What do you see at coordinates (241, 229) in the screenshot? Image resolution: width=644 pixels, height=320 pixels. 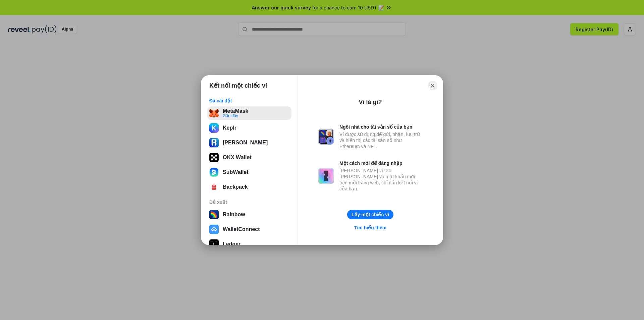 I see `div: WalletConnect` at bounding box center [241, 229].